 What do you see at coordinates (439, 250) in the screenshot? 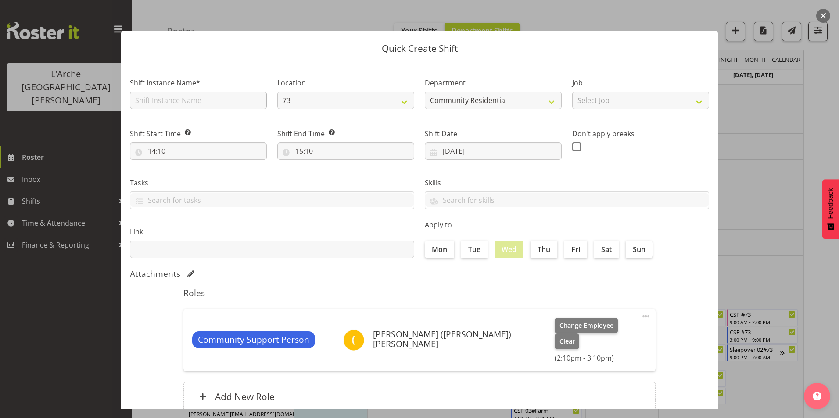
I see `label: Mon` at bounding box center [439, 250].